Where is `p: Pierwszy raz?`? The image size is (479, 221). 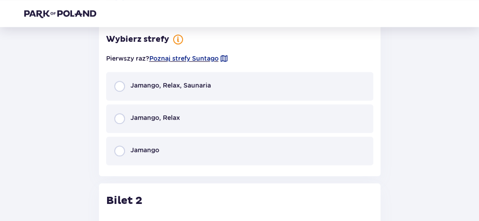
p: Pierwszy raz? is located at coordinates (167, 58).